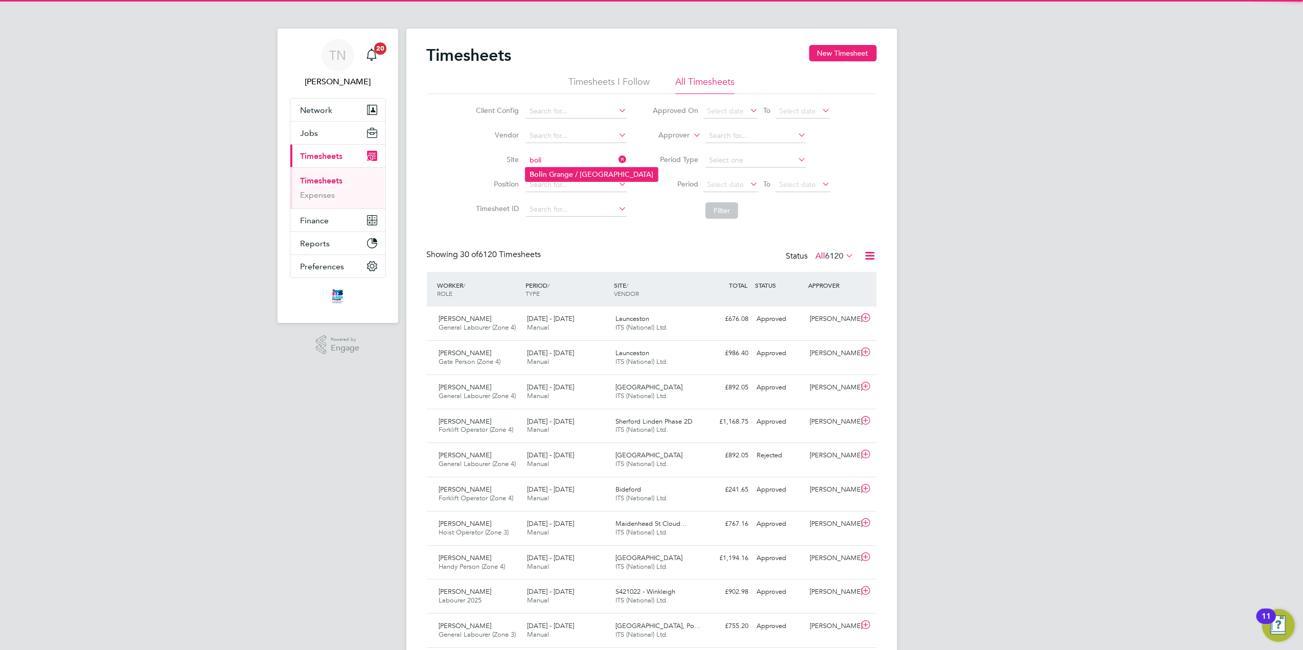 Image resolution: width=1303 pixels, height=650 pixels. I want to click on span: Hoist Operator (Zone 3), so click(474, 532).